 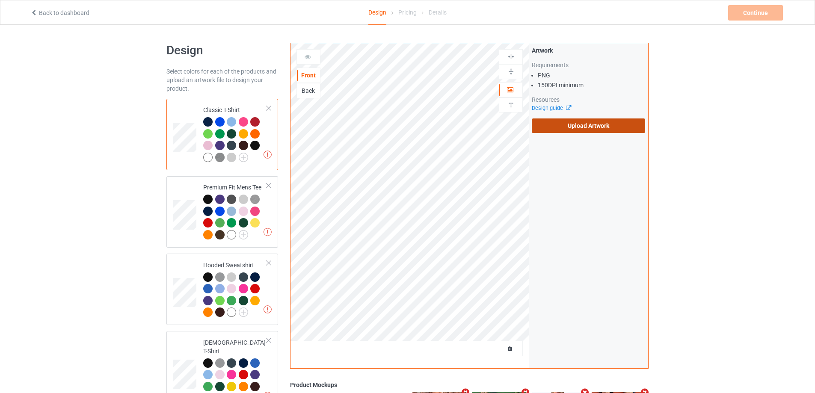 What do you see at coordinates (222, 80) in the screenshot?
I see `div: Select colors for each of the products and upload an artwork file to design your product.` at bounding box center [222, 80].